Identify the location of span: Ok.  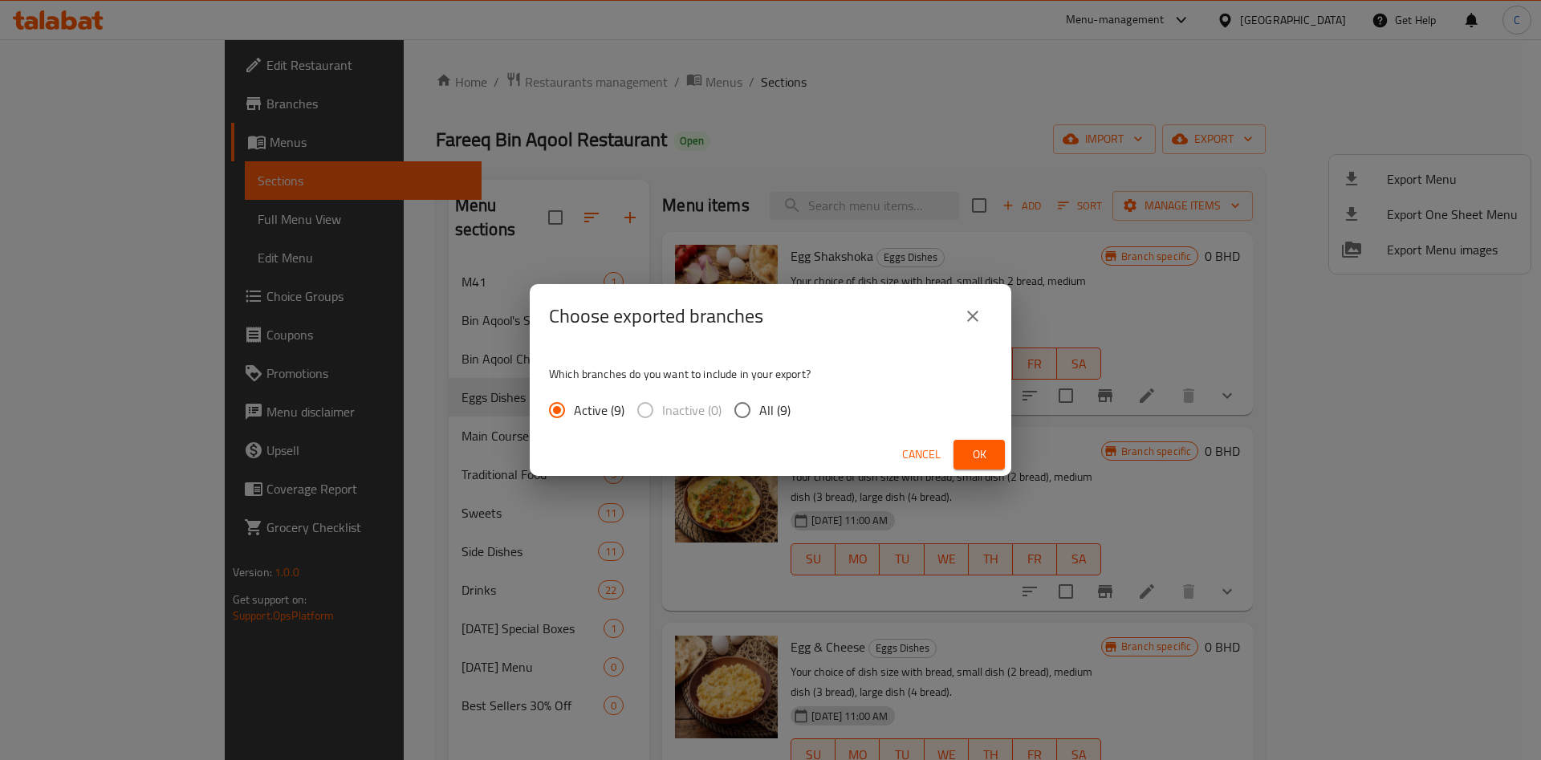
(979, 454).